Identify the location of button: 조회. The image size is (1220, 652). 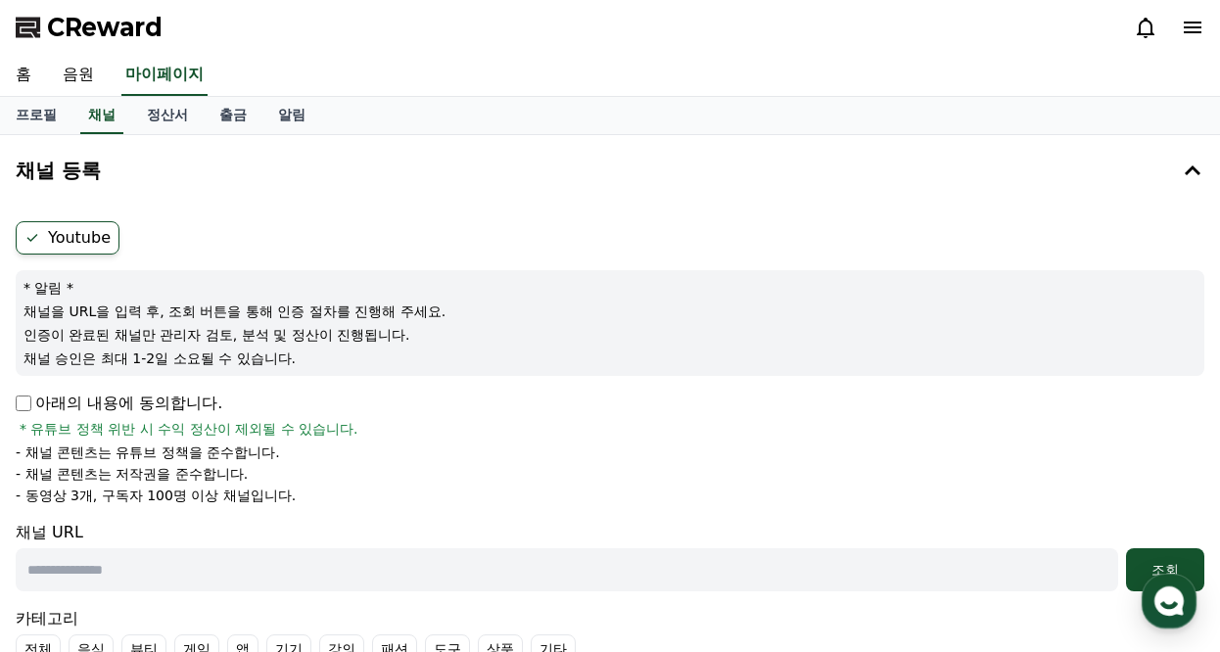
(1165, 570).